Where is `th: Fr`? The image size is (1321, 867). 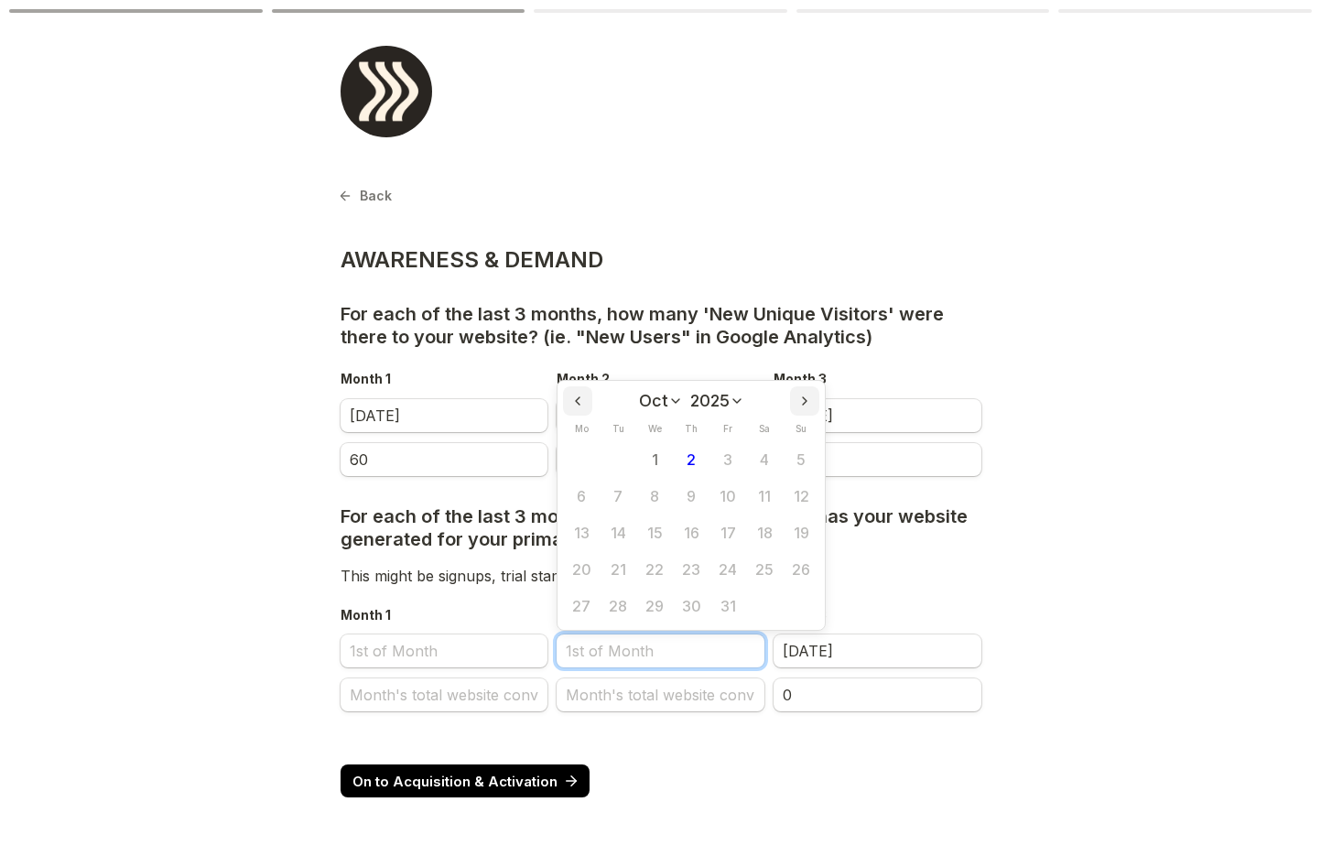 th: Fr is located at coordinates (728, 428).